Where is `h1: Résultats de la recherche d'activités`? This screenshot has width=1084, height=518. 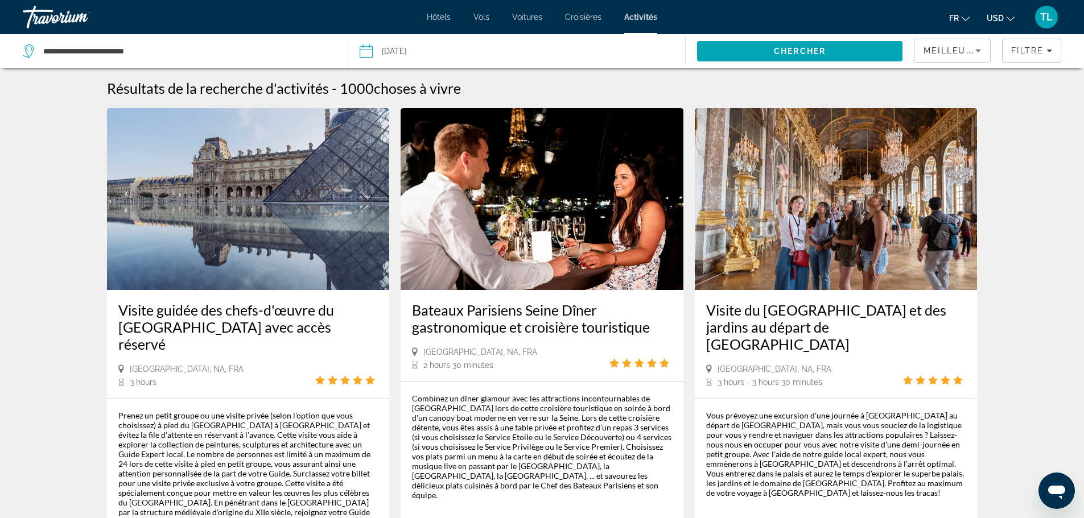
h1: Résultats de la recherche d'activités is located at coordinates (218, 88).